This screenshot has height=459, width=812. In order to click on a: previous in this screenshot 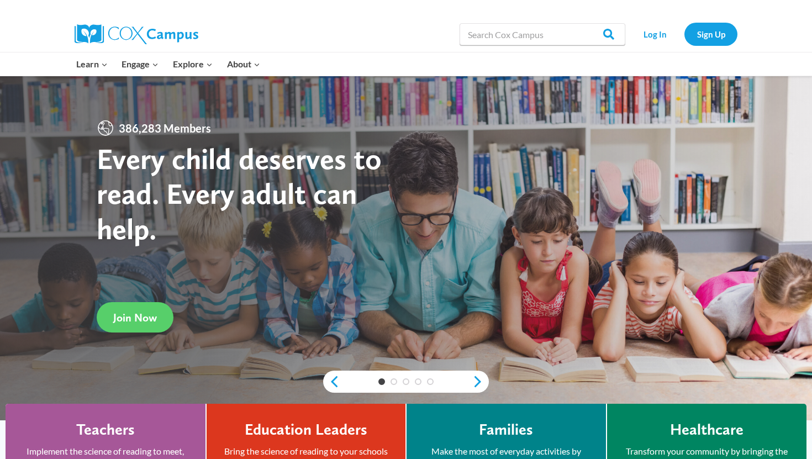, I will do `click(331, 382)`.